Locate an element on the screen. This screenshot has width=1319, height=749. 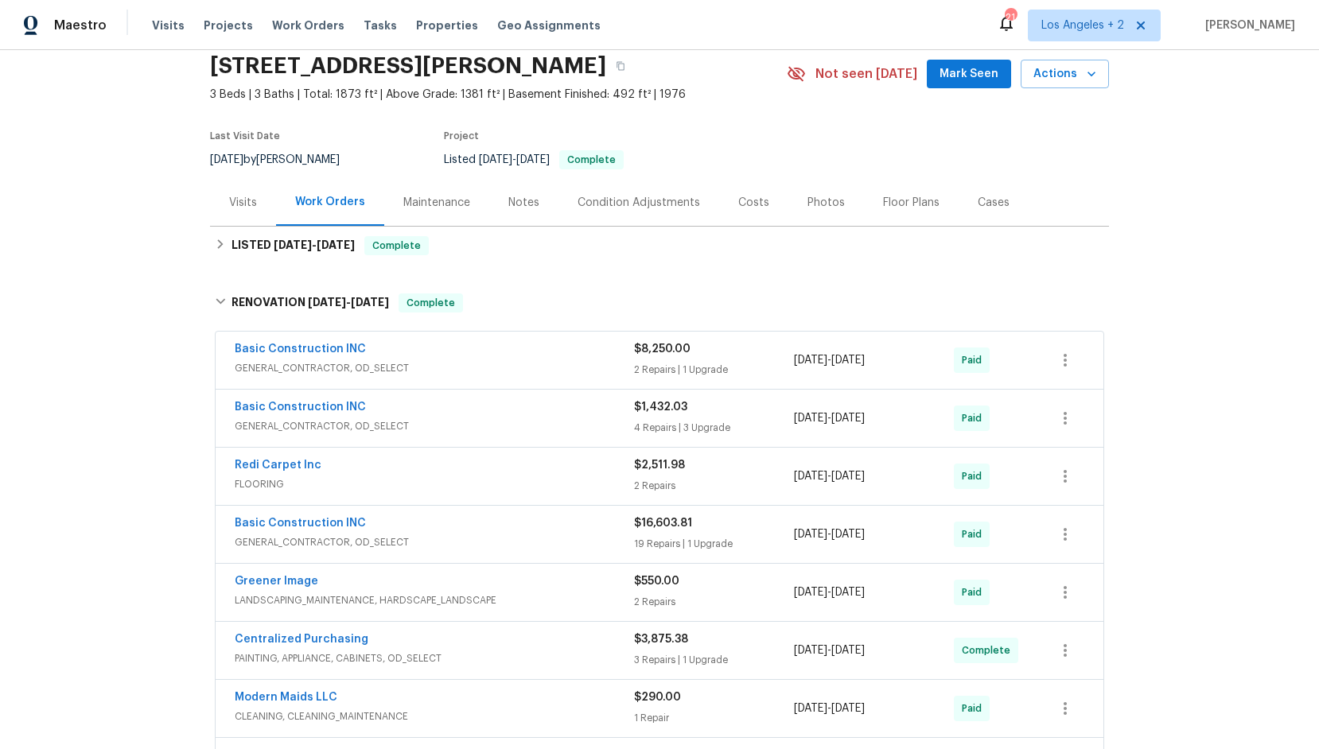
span: Tasks is located at coordinates (380, 25).